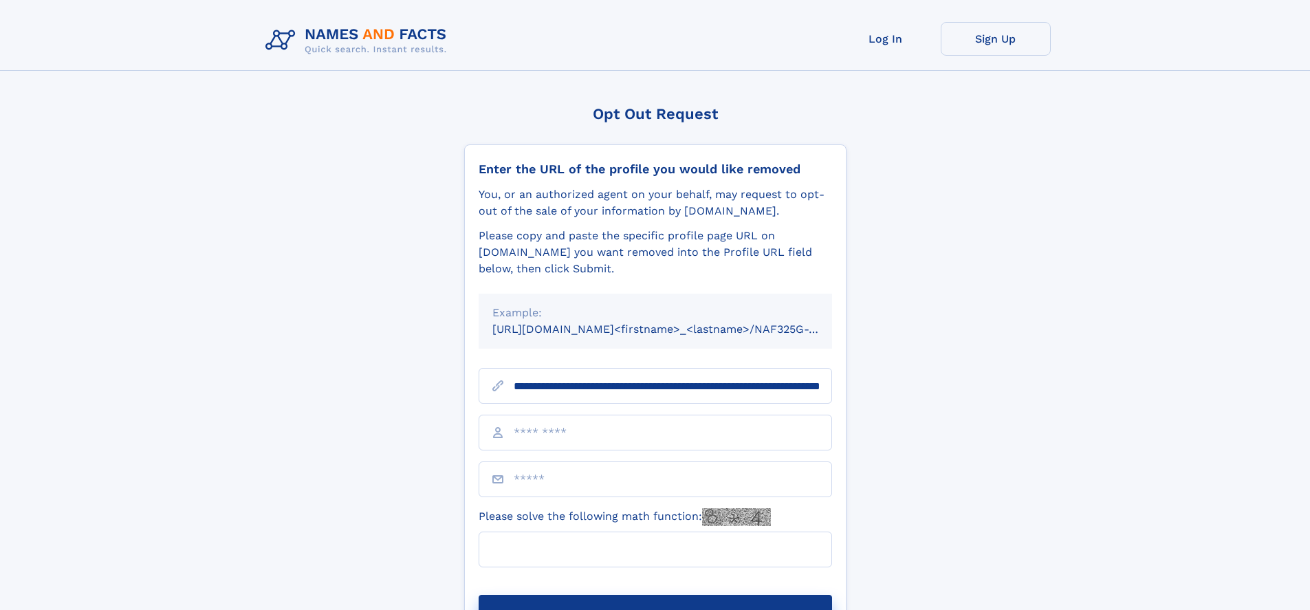  What do you see at coordinates (995, 38) in the screenshot?
I see `a: Sign Up` at bounding box center [995, 38].